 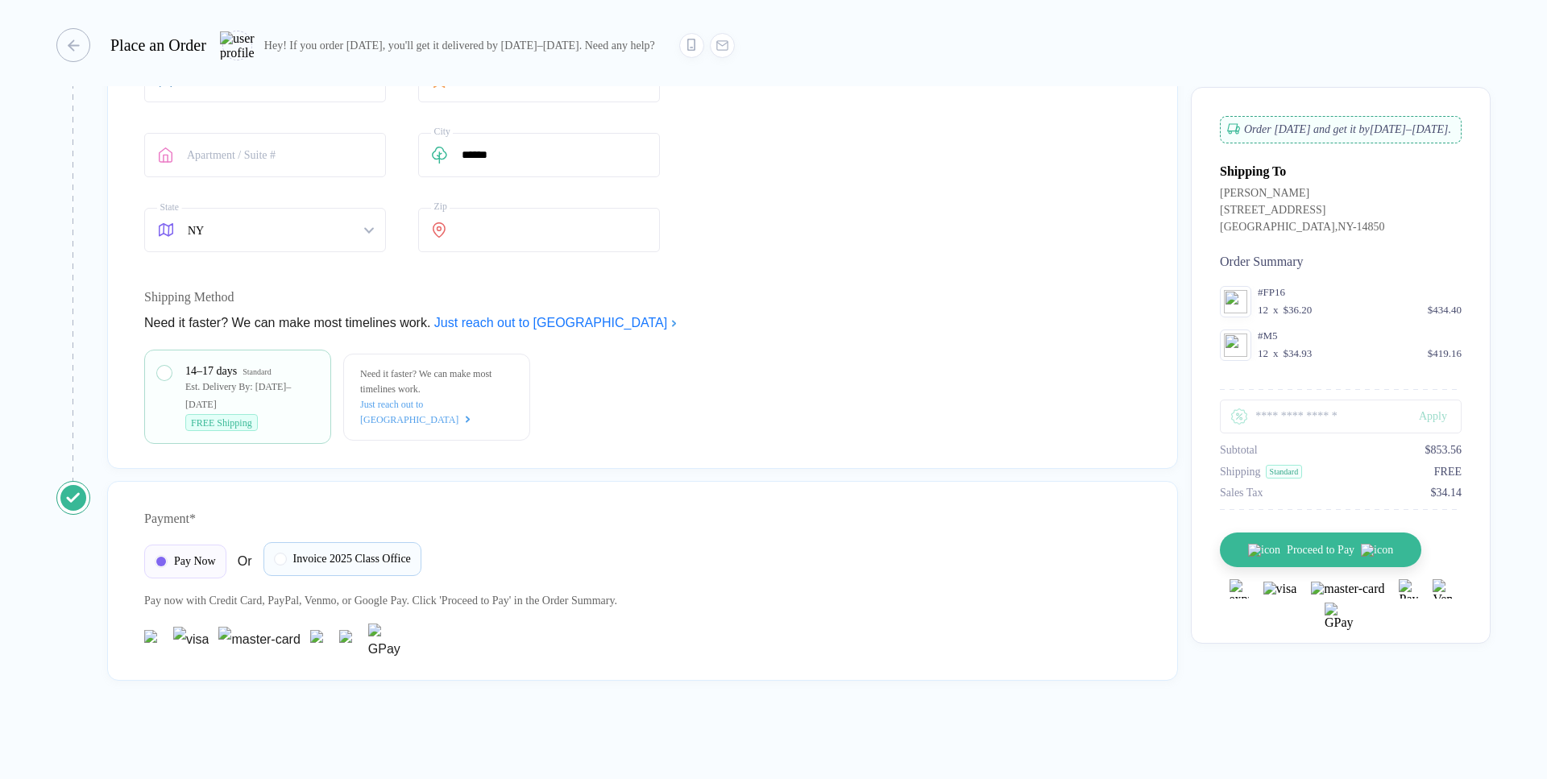 What do you see at coordinates (1444, 354) in the screenshot?
I see `div: $419.16` at bounding box center [1444, 354].